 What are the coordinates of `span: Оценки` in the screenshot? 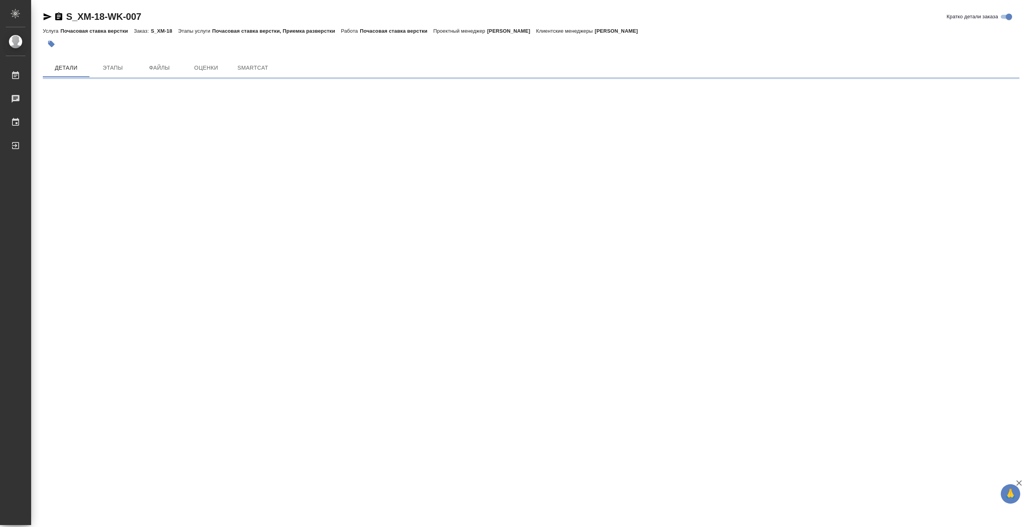 It's located at (206, 68).